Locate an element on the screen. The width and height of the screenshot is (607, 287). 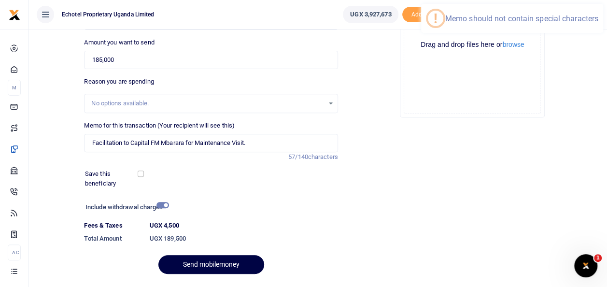
label: Memo for this transaction (Your recipient will see this) is located at coordinates (159, 126).